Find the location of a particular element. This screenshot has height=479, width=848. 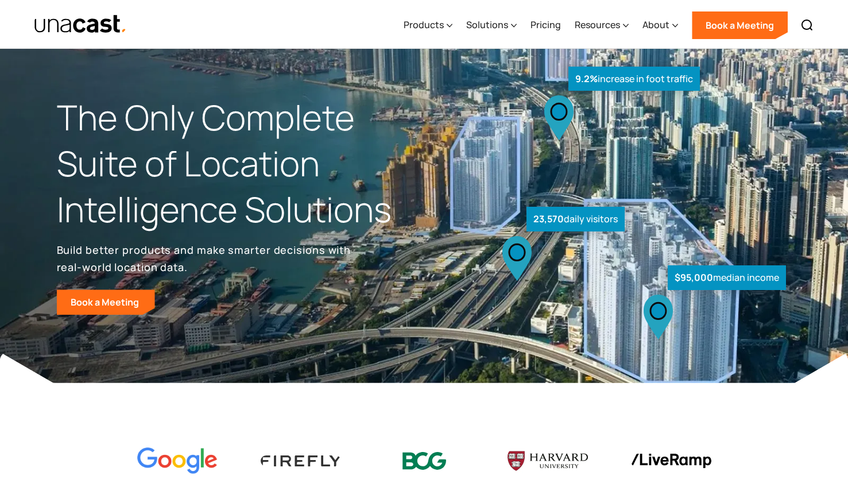

strong: $95,000 is located at coordinates (693, 277).